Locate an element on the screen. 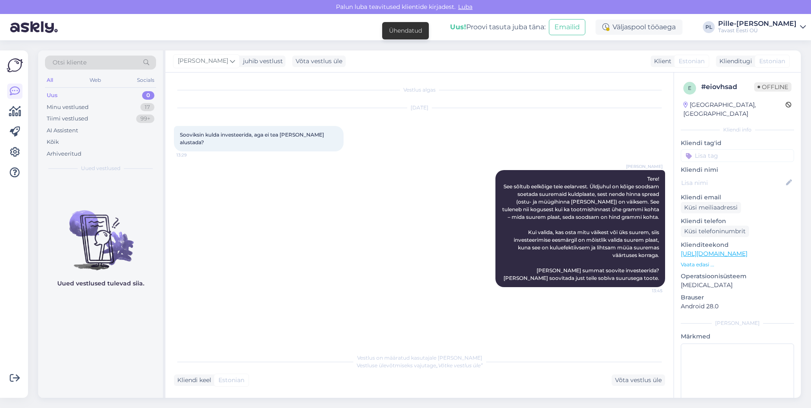 This screenshot has height=408, width=811. span: Luba is located at coordinates (465, 7).